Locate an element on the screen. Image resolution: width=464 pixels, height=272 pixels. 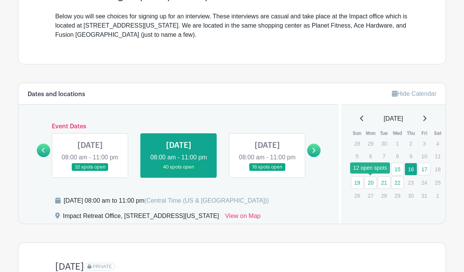
p: 6 is located at coordinates (370, 156).